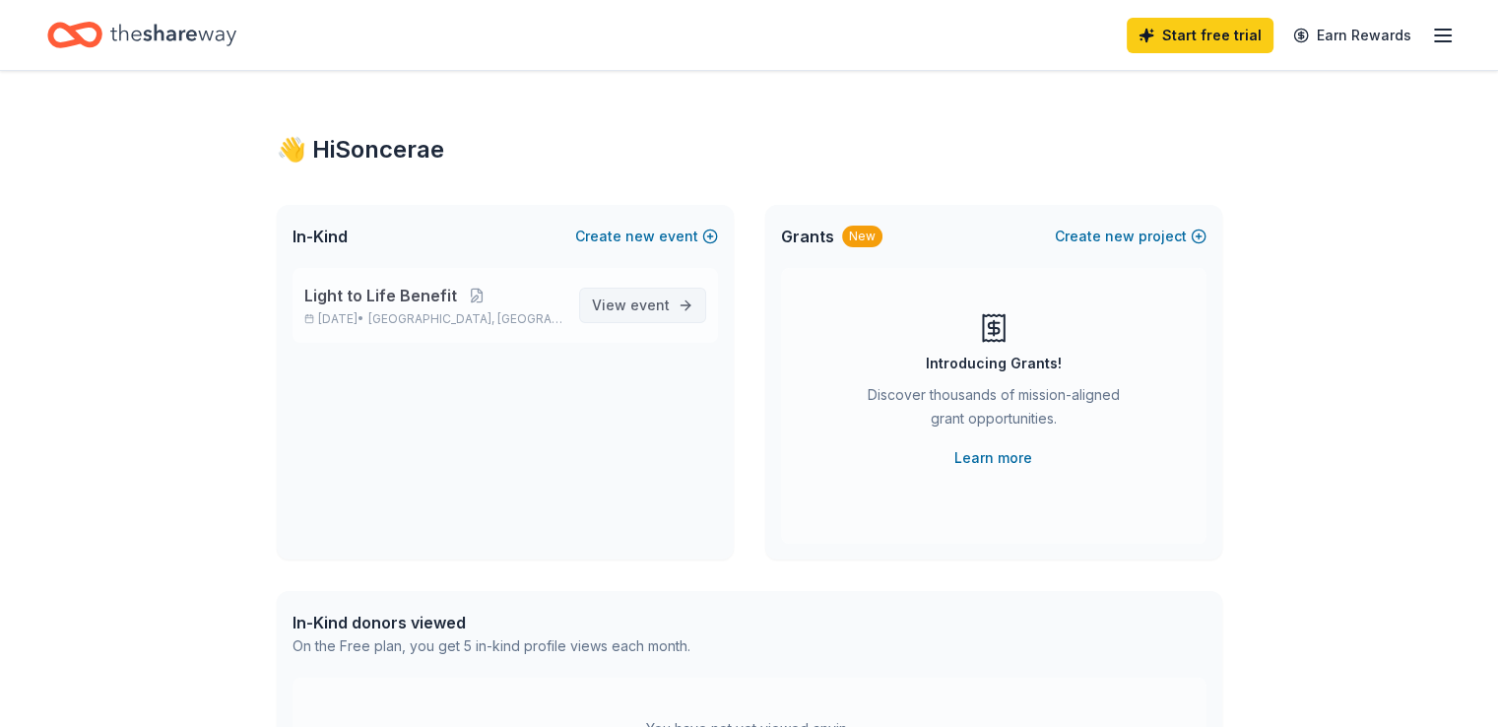 This screenshot has width=1498, height=727. What do you see at coordinates (808, 236) in the screenshot?
I see `span: Grants` at bounding box center [808, 236].